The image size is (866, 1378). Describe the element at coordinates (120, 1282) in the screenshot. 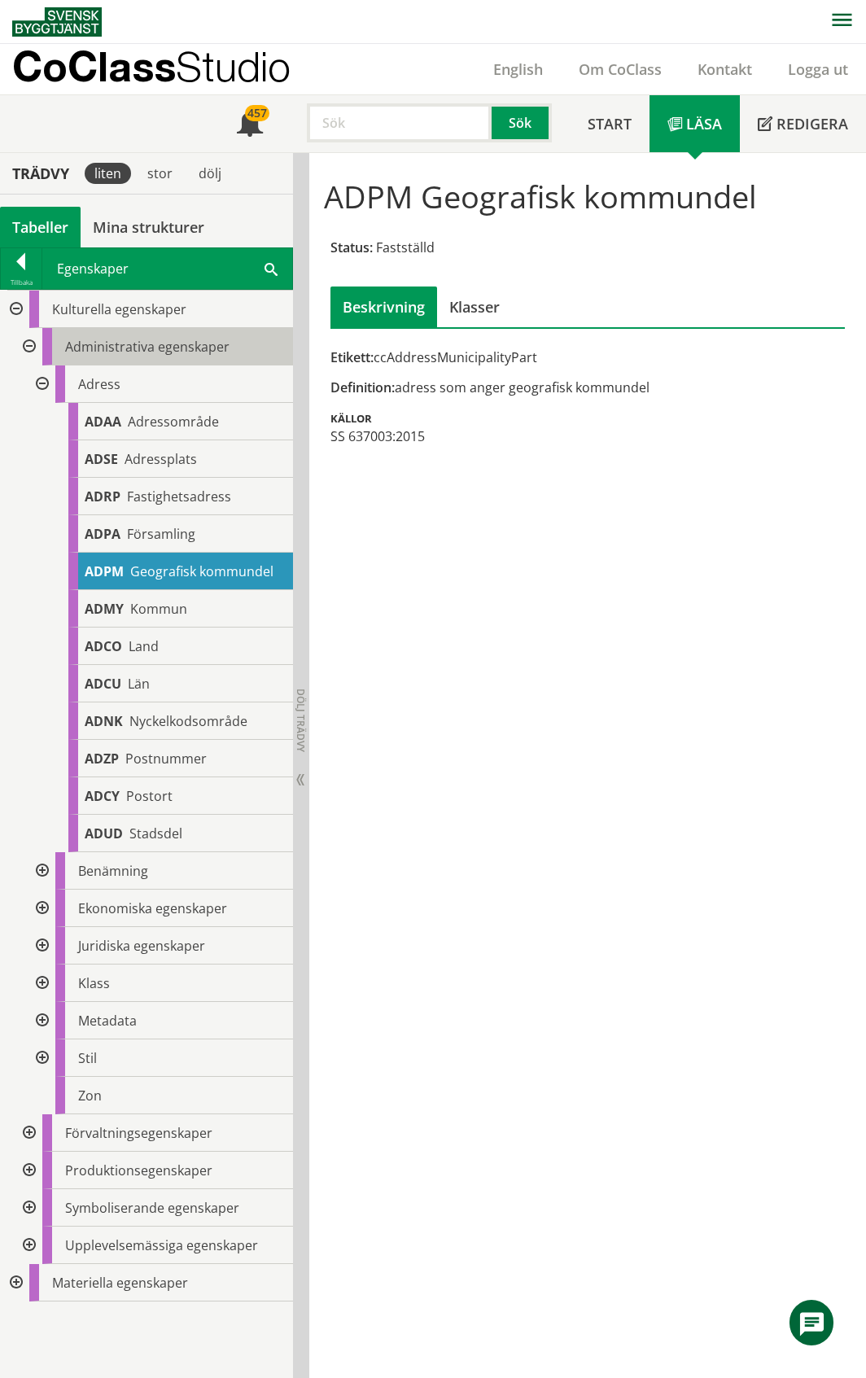

I see `span: Materiella egenskaper` at that location.